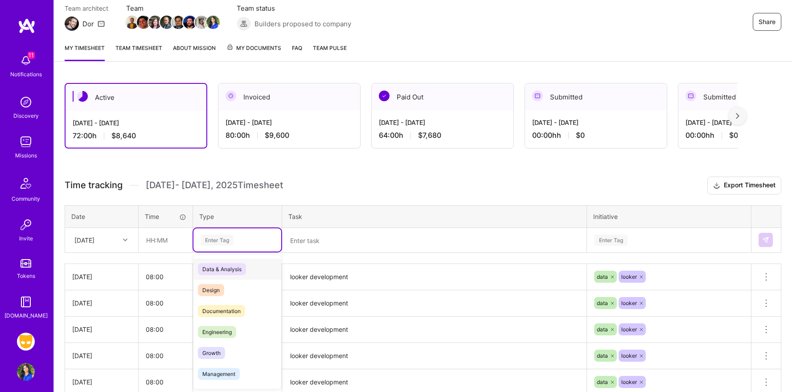 This screenshot has width=792, height=392. Describe the element at coordinates (26, 74) in the screenshot. I see `div: Notifications` at that location.